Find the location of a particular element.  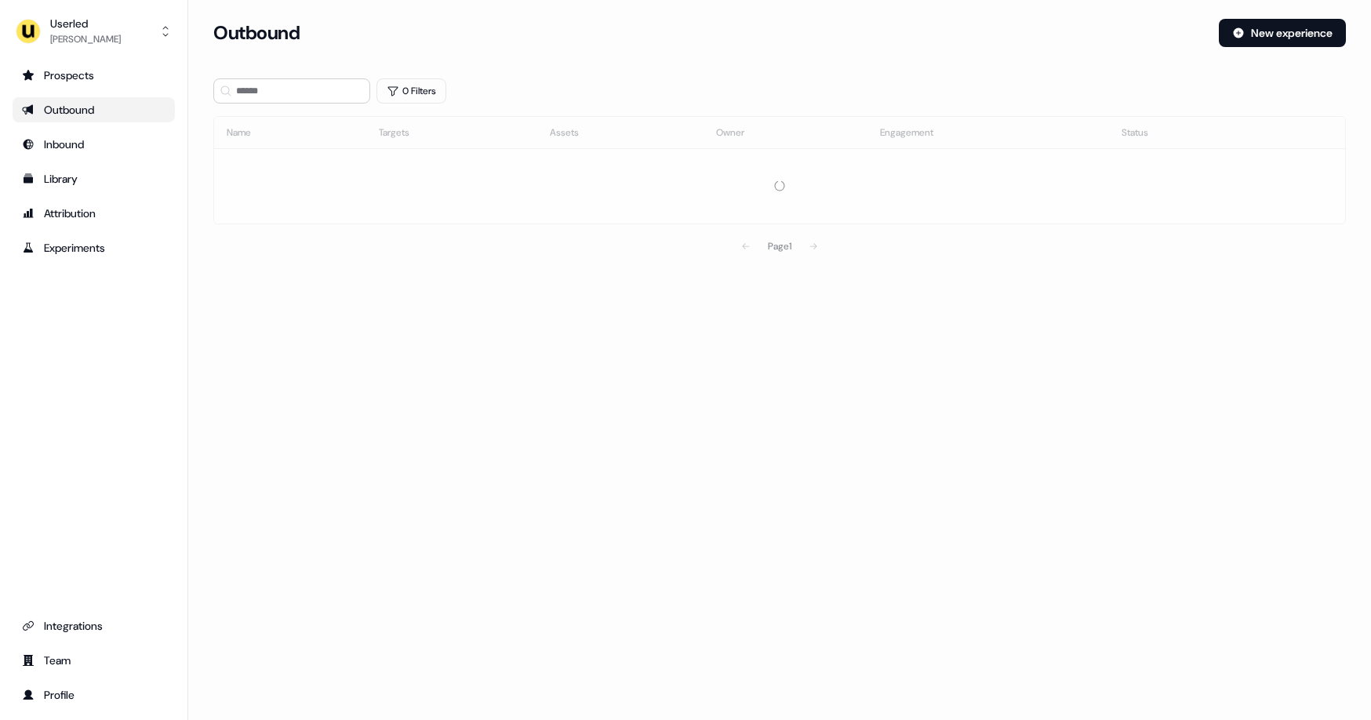

a: Go to team is located at coordinates (93, 661).